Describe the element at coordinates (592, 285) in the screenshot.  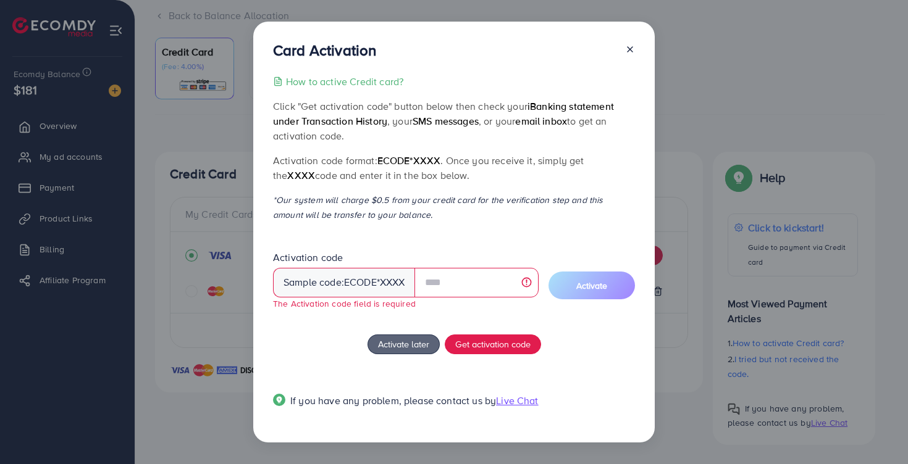
I see `button: Activate` at that location.